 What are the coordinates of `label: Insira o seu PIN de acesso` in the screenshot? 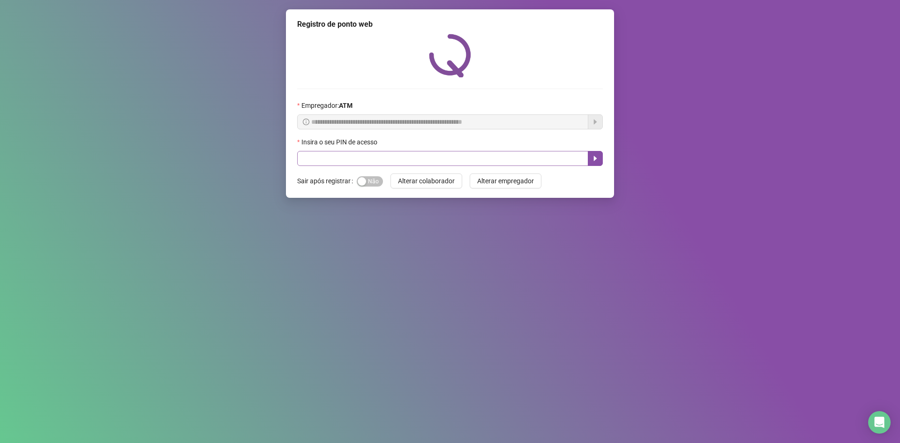 It's located at (340, 142).